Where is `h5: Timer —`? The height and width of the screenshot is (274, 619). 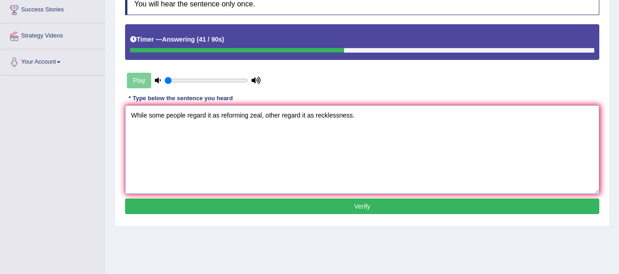 h5: Timer — is located at coordinates (177, 39).